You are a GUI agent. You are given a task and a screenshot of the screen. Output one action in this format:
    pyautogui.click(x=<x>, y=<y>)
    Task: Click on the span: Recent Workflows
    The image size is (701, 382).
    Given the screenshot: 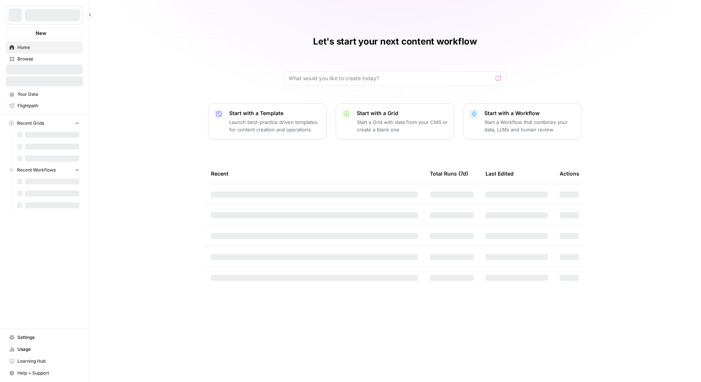 What is the action you would take?
    pyautogui.click(x=36, y=170)
    